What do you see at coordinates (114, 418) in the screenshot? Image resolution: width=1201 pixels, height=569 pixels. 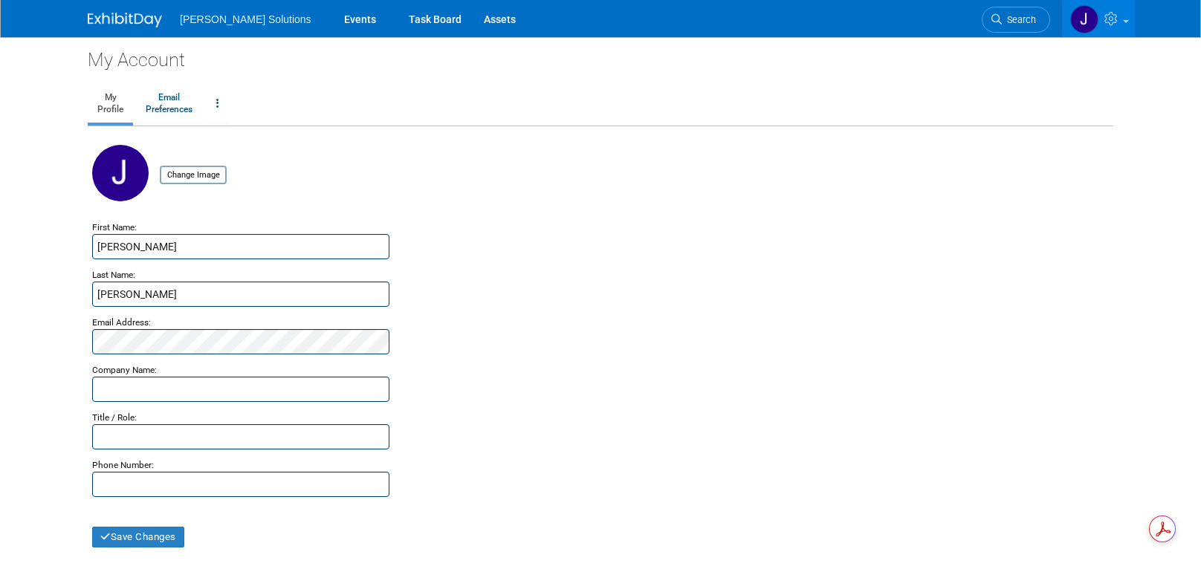 I see `small: Title / Role:` at bounding box center [114, 418].